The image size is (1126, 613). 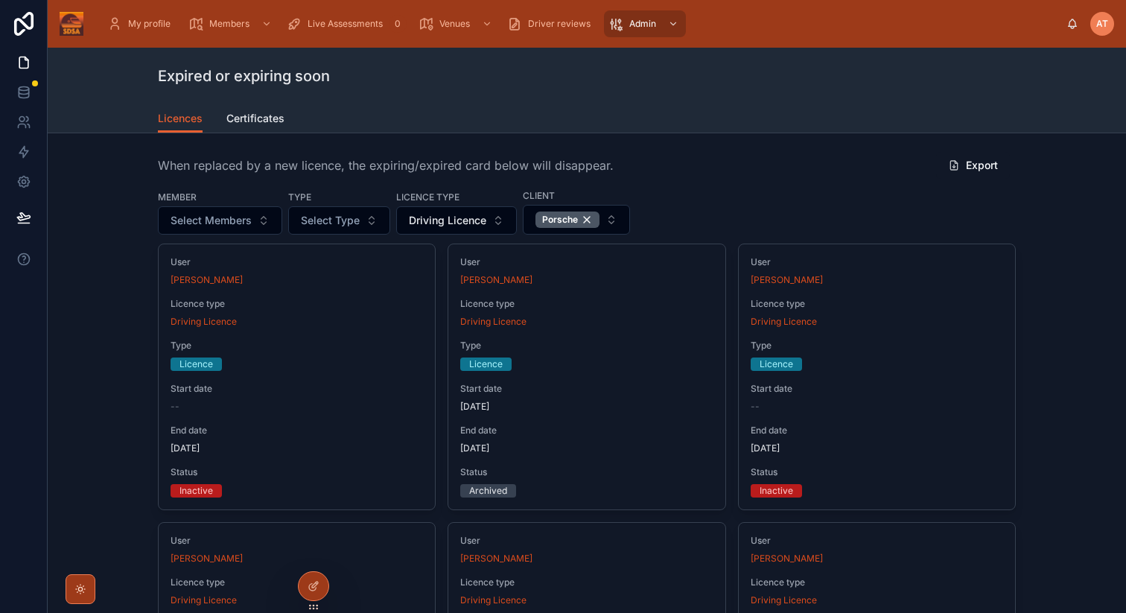 I want to click on label: Client, so click(x=538, y=195).